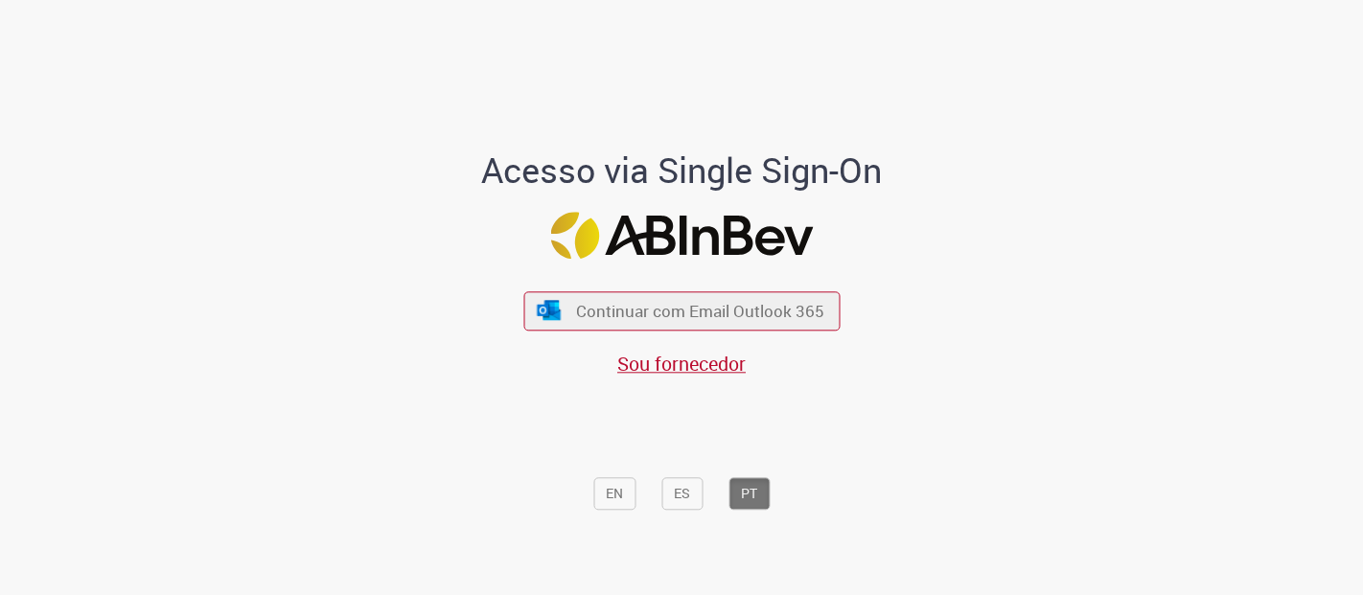 The height and width of the screenshot is (595, 1363). I want to click on img: Logo ABInBev, so click(682, 236).